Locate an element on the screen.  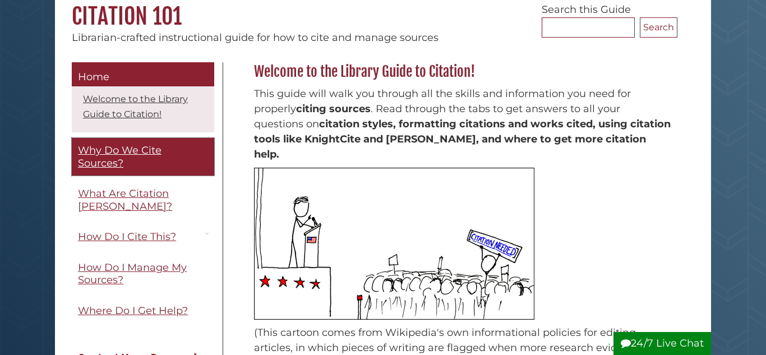
span: This guide will walk you through all the skills and information you need for properly . Read thro... is located at coordinates (462, 124).